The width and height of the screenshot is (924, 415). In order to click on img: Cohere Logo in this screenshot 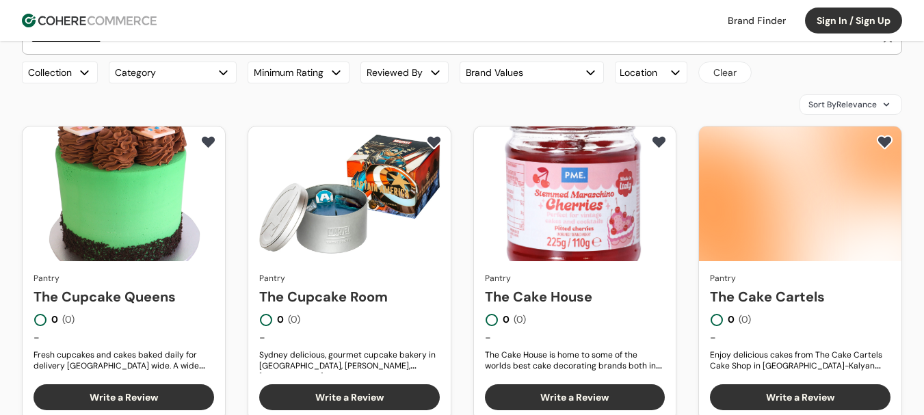, I will do `click(89, 21)`.